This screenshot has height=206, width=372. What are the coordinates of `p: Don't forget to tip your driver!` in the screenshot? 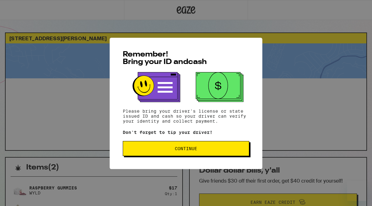 It's located at (186, 132).